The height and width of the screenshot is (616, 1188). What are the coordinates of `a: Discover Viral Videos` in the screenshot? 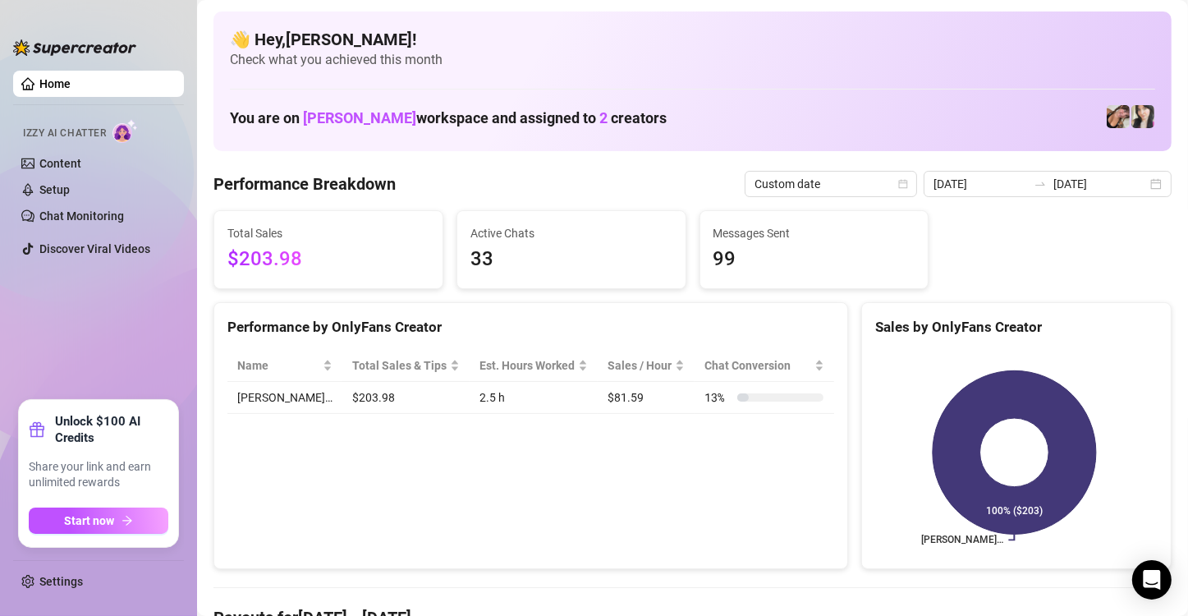 It's located at (94, 249).